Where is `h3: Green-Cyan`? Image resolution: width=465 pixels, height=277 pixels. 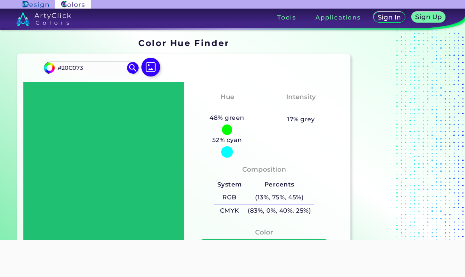
h3: Green-Cyan is located at coordinates (227, 108).